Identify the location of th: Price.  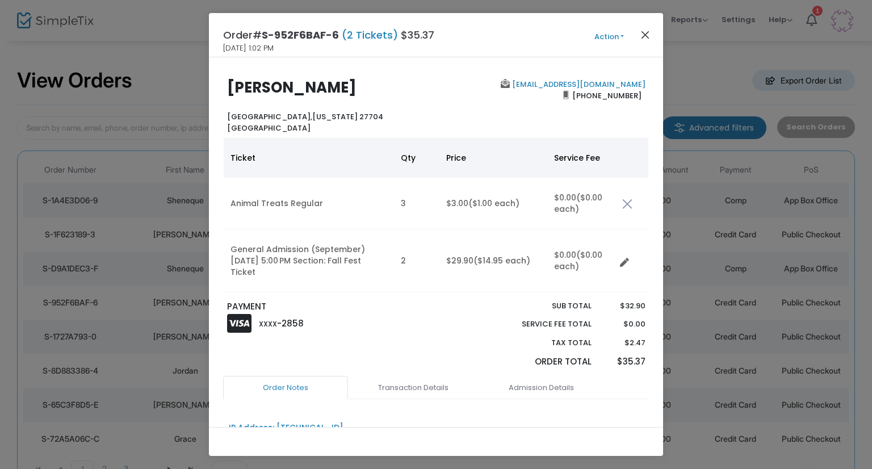
(493, 158).